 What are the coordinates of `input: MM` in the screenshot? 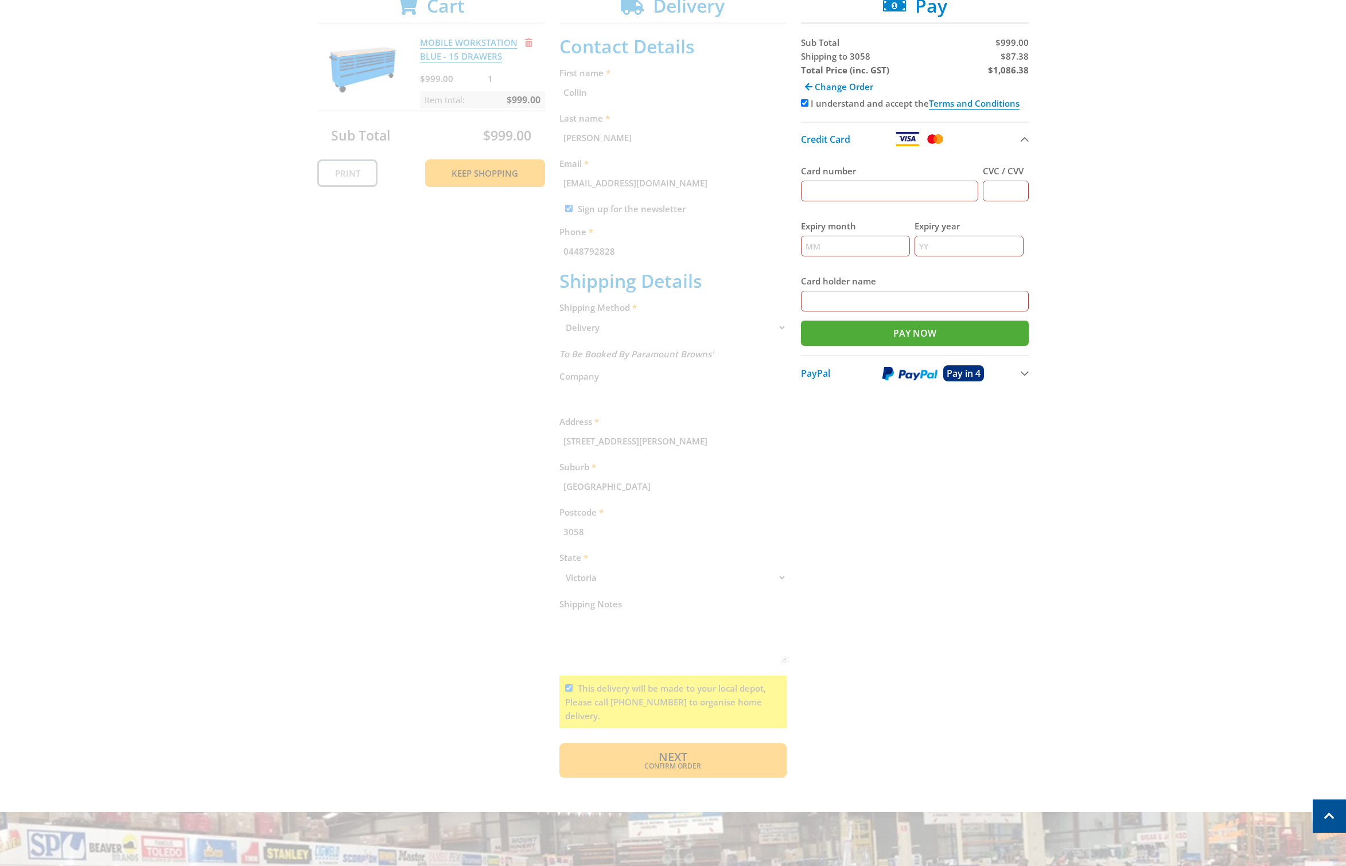 It's located at (855, 246).